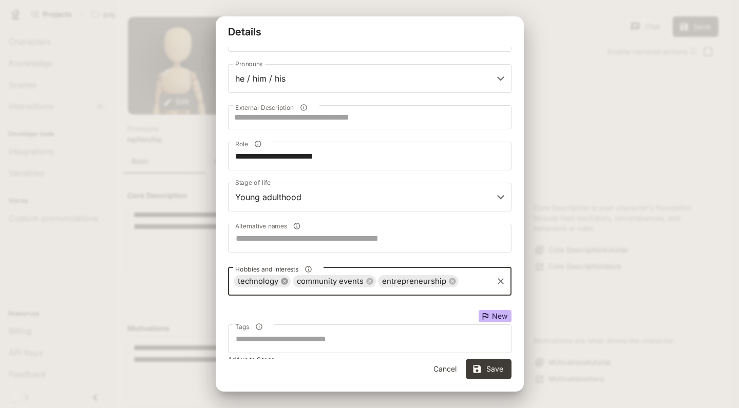 The width and height of the screenshot is (739, 408). I want to click on button: Alternative names, so click(296, 226).